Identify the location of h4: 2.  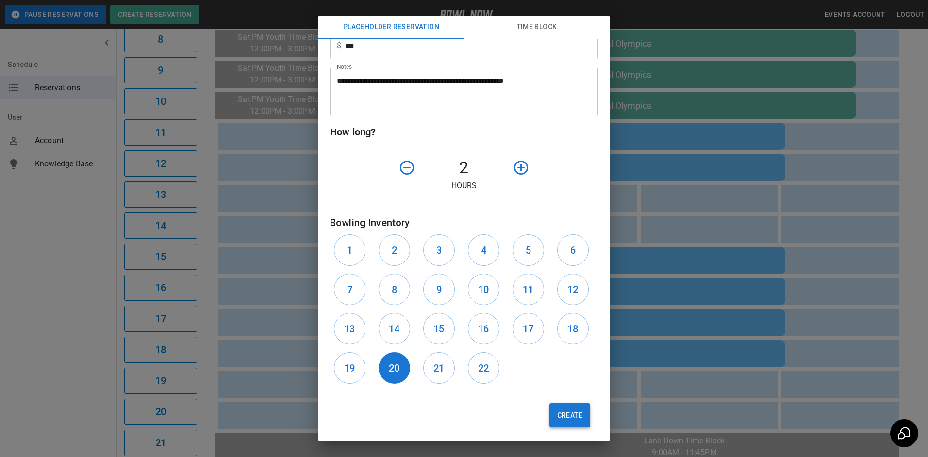
(464, 168).